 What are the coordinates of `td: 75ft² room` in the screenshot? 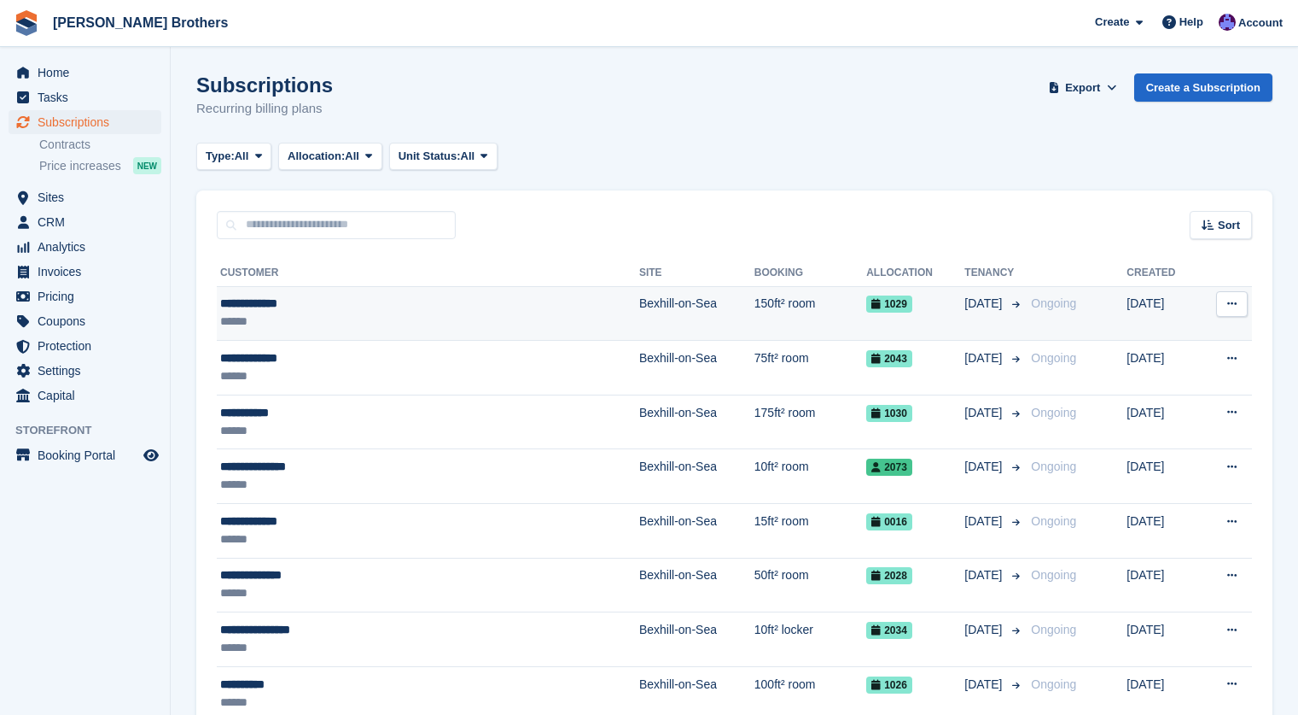 It's located at (810, 368).